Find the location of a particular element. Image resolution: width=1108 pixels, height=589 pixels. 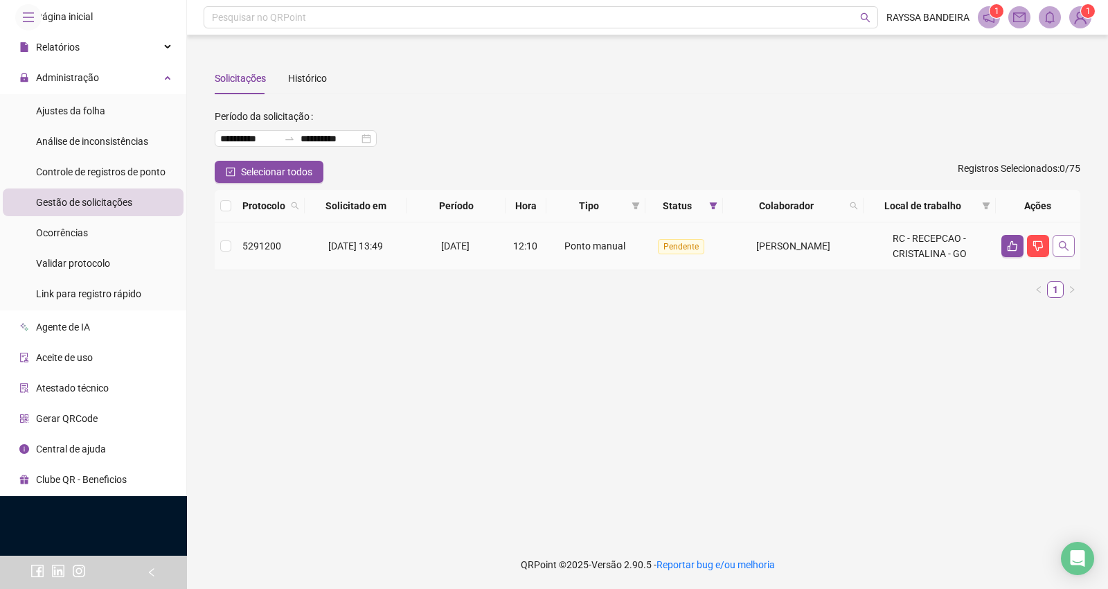

span: Local de trabalho is located at coordinates (923, 206).